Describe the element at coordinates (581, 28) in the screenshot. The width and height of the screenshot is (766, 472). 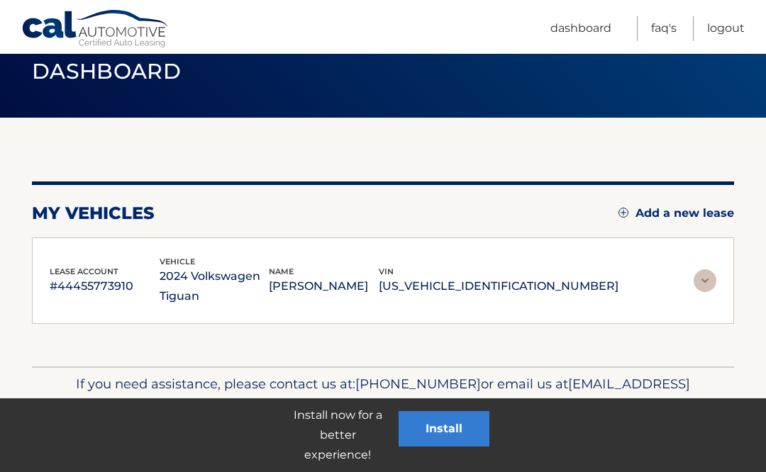
I see `a: Dashboard` at that location.